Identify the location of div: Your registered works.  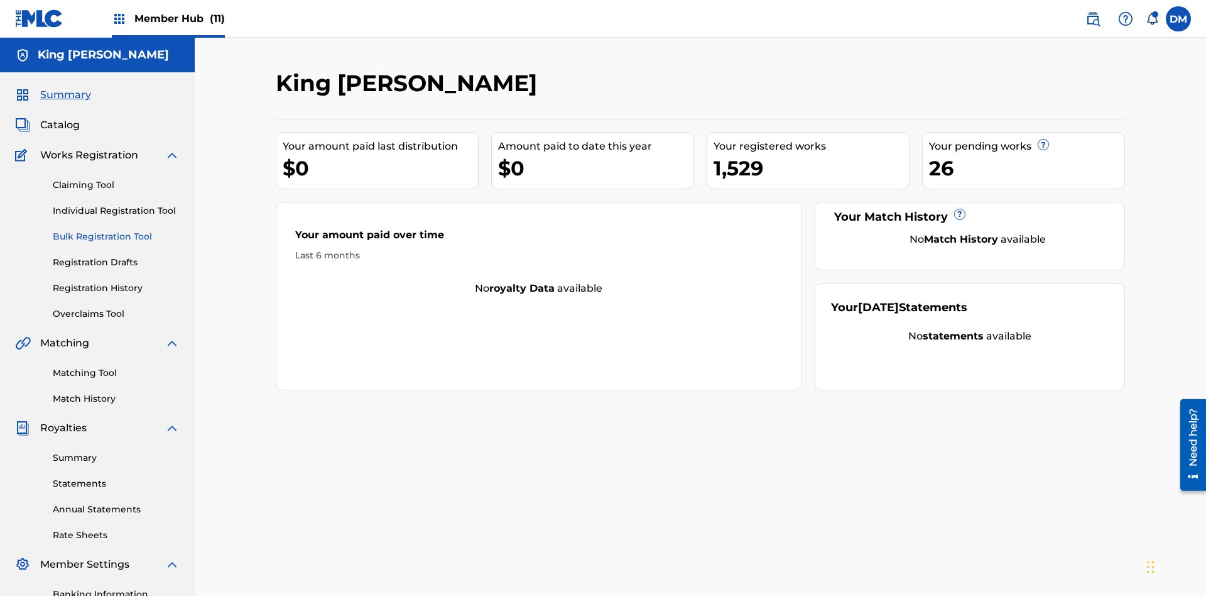
(811, 146).